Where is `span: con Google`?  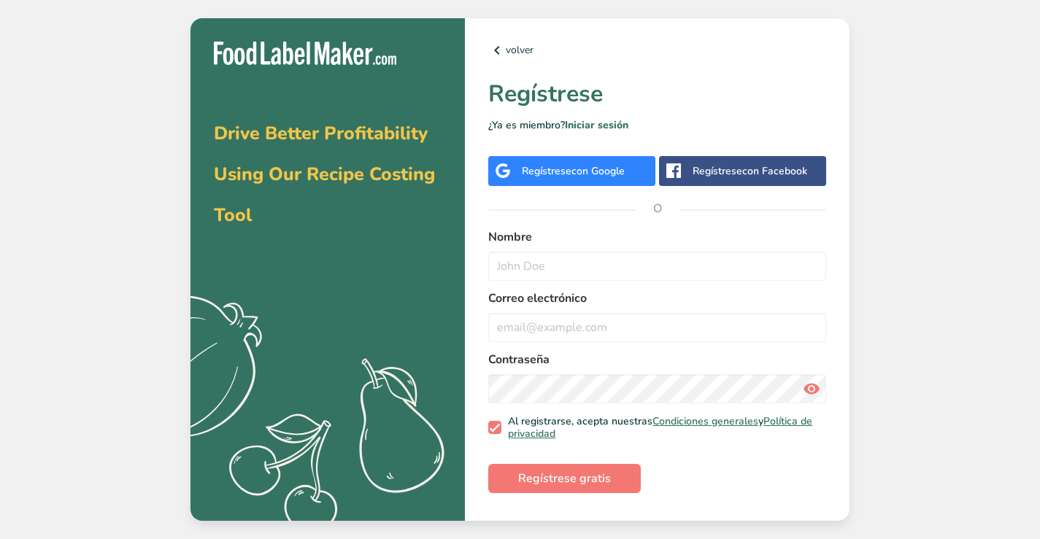
span: con Google is located at coordinates (598, 171).